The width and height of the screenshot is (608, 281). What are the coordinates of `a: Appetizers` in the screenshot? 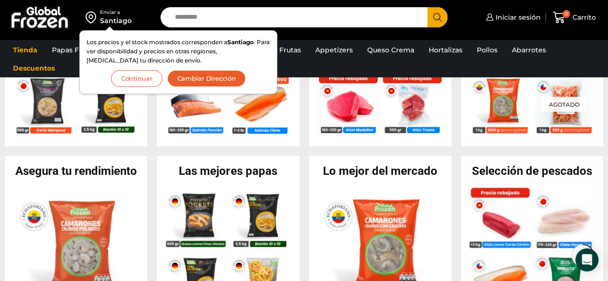 It's located at (334, 50).